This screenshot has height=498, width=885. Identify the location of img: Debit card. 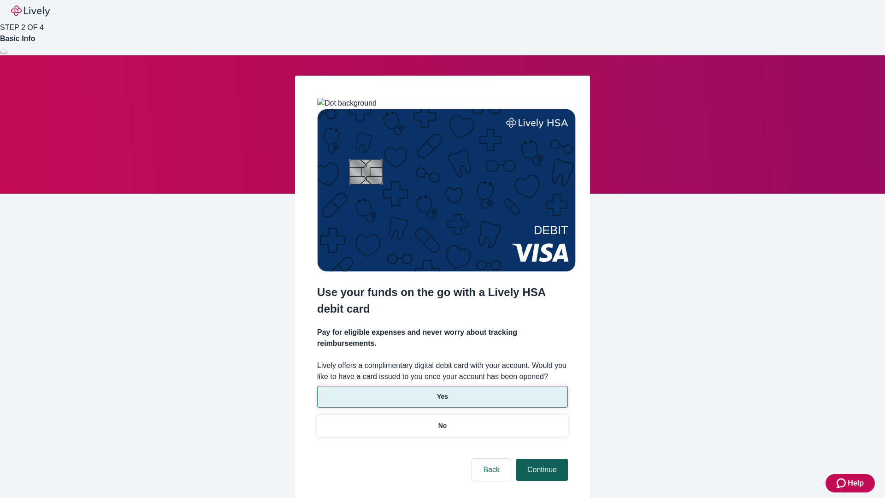
(446, 190).